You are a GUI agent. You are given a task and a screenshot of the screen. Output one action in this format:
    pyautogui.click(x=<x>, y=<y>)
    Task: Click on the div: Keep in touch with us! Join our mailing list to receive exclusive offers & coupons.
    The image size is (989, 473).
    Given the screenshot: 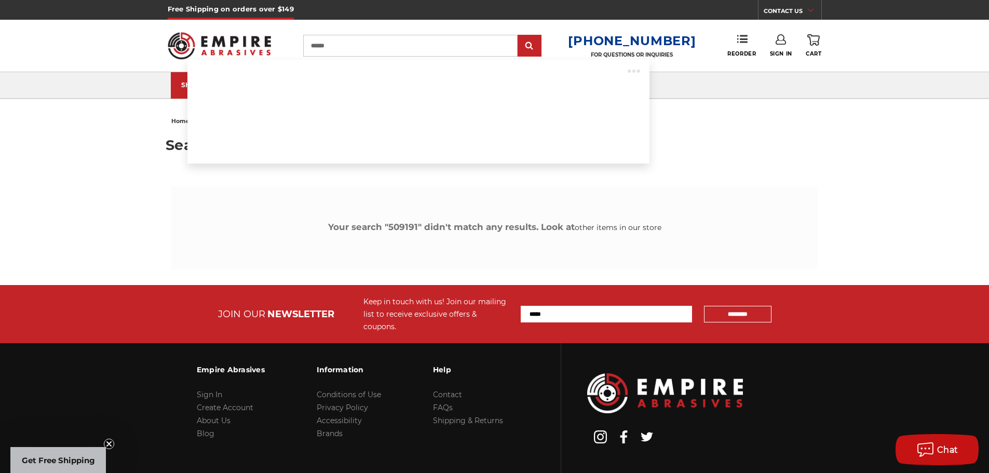 What is the action you would take?
    pyautogui.click(x=437, y=314)
    